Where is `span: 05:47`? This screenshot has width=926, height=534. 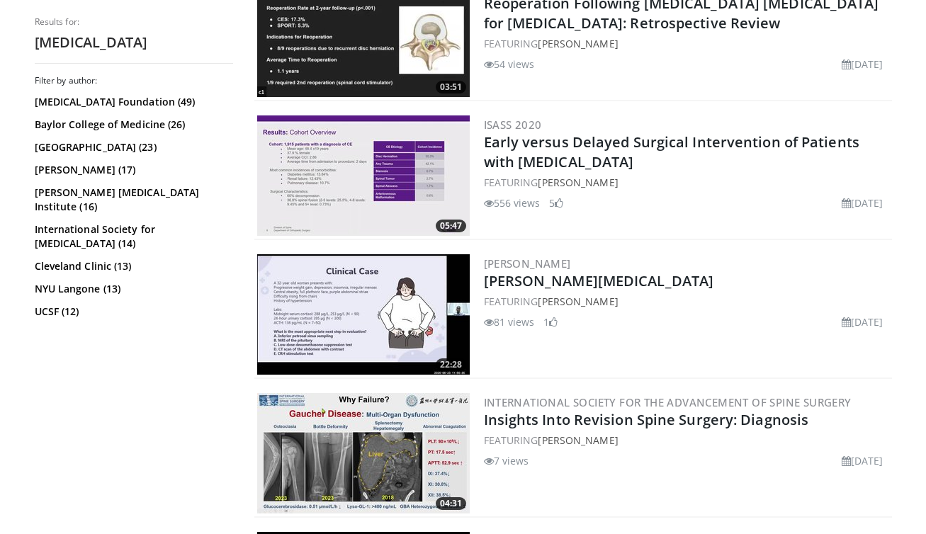 span: 05:47 is located at coordinates (451, 226).